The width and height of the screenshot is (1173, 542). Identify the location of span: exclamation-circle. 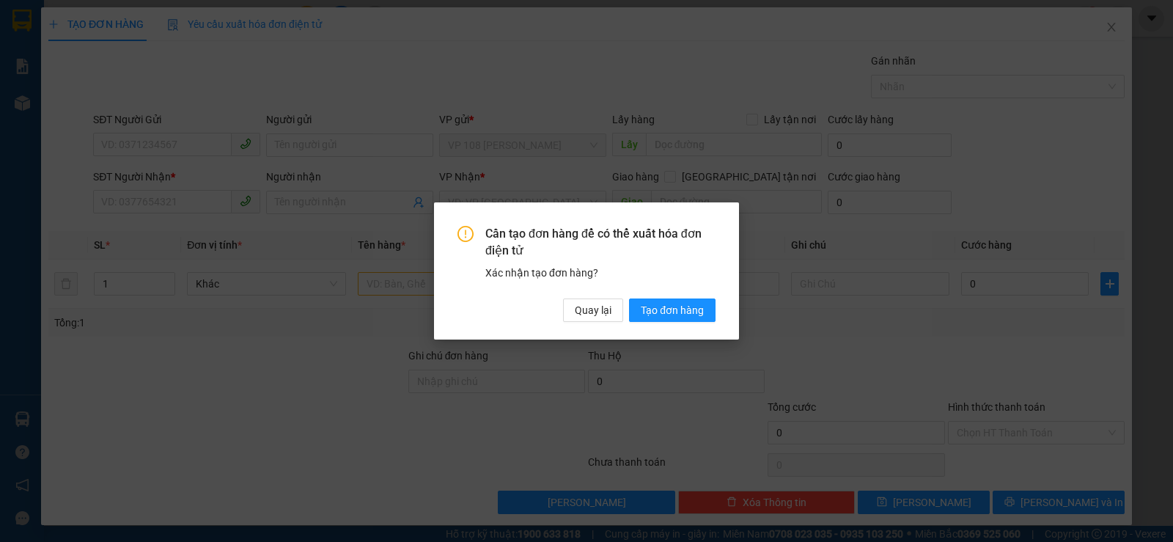
(465, 234).